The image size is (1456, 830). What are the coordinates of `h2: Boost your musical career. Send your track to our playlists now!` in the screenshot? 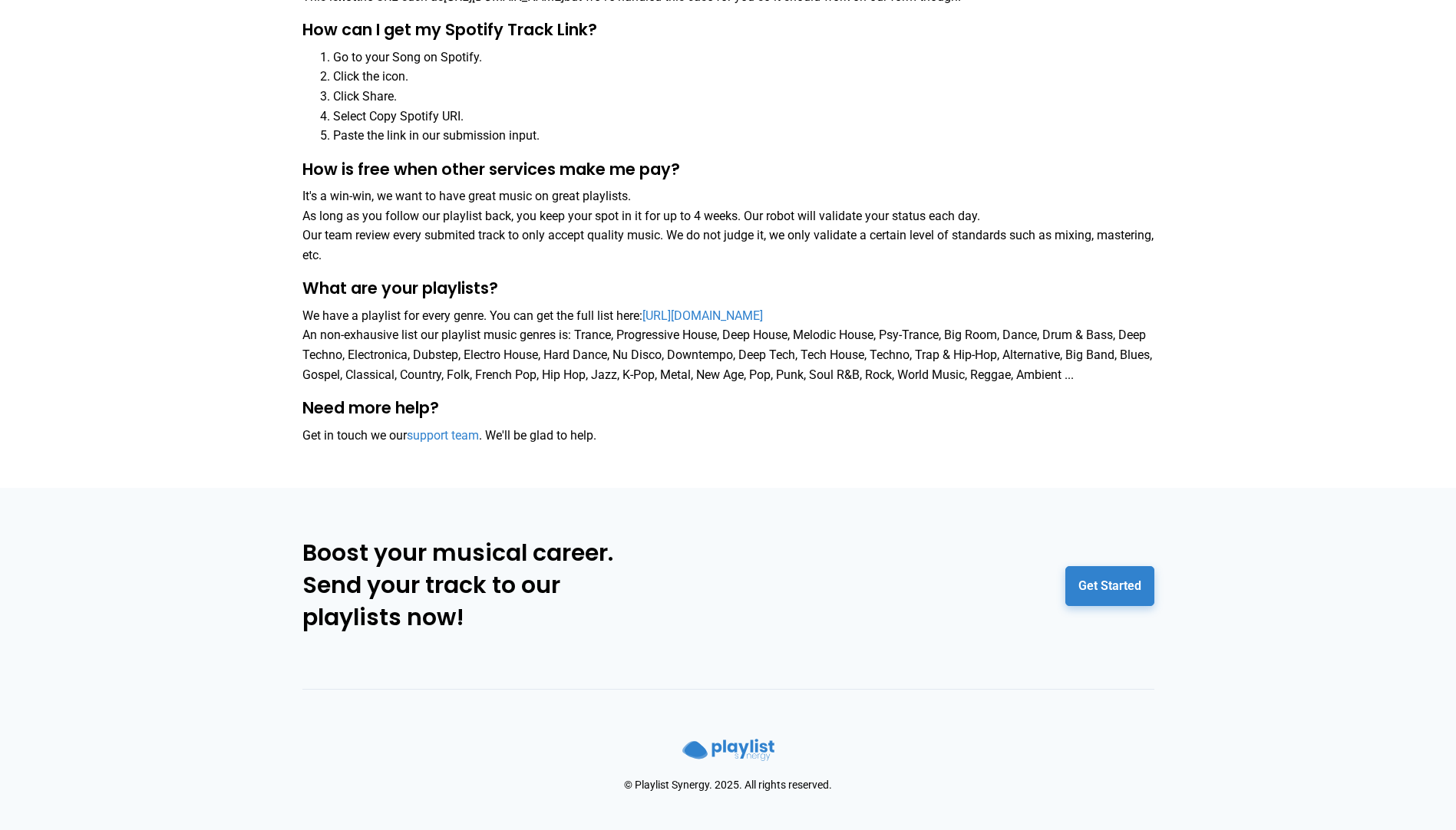 It's located at (473, 586).